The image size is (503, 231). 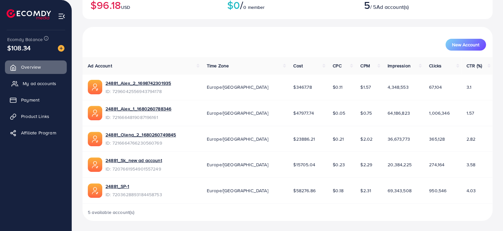 What do you see at coordinates (437, 191) in the screenshot?
I see `span: 950,546` at bounding box center [437, 191].